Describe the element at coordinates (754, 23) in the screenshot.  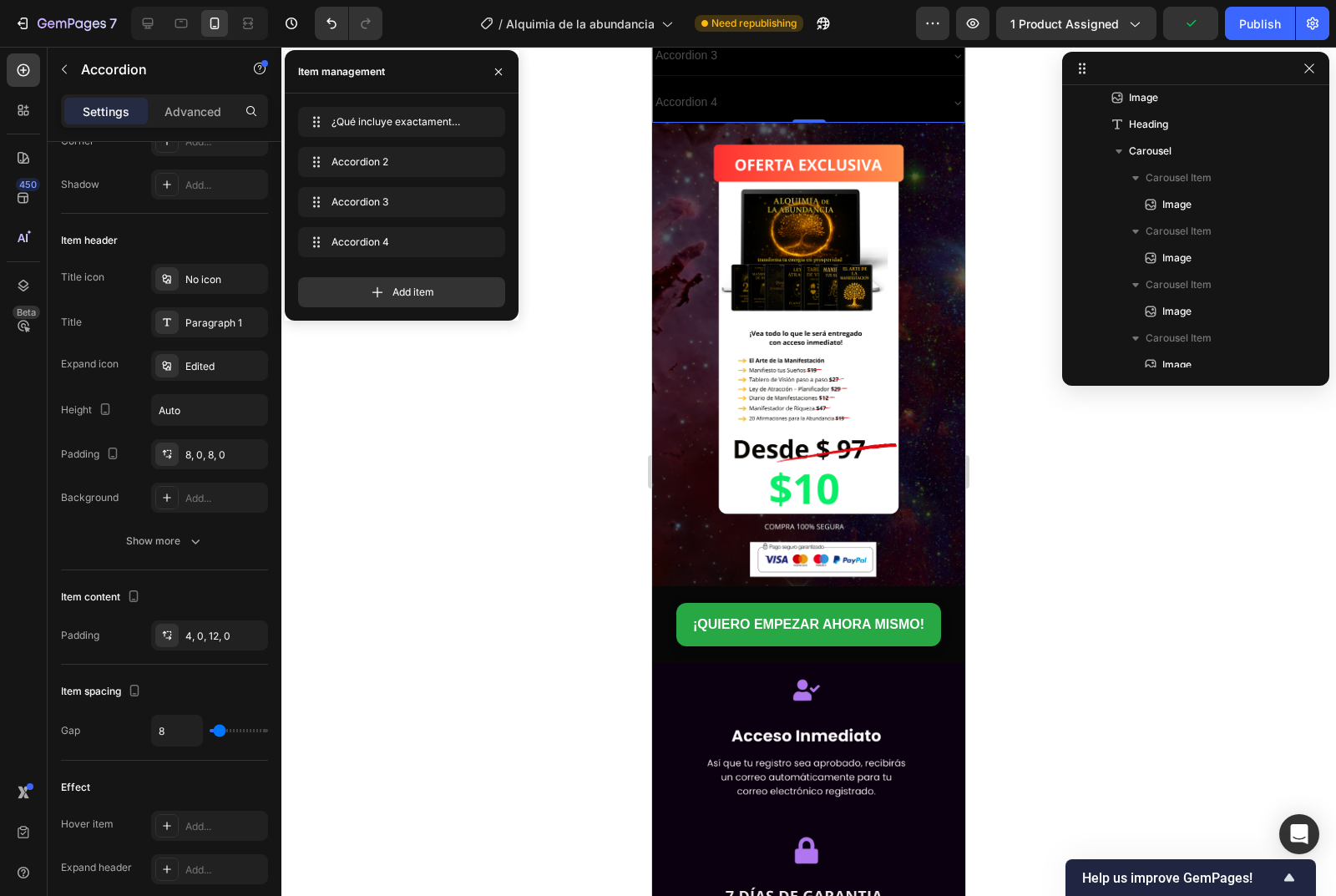
I see `span: Need republishing` at that location.